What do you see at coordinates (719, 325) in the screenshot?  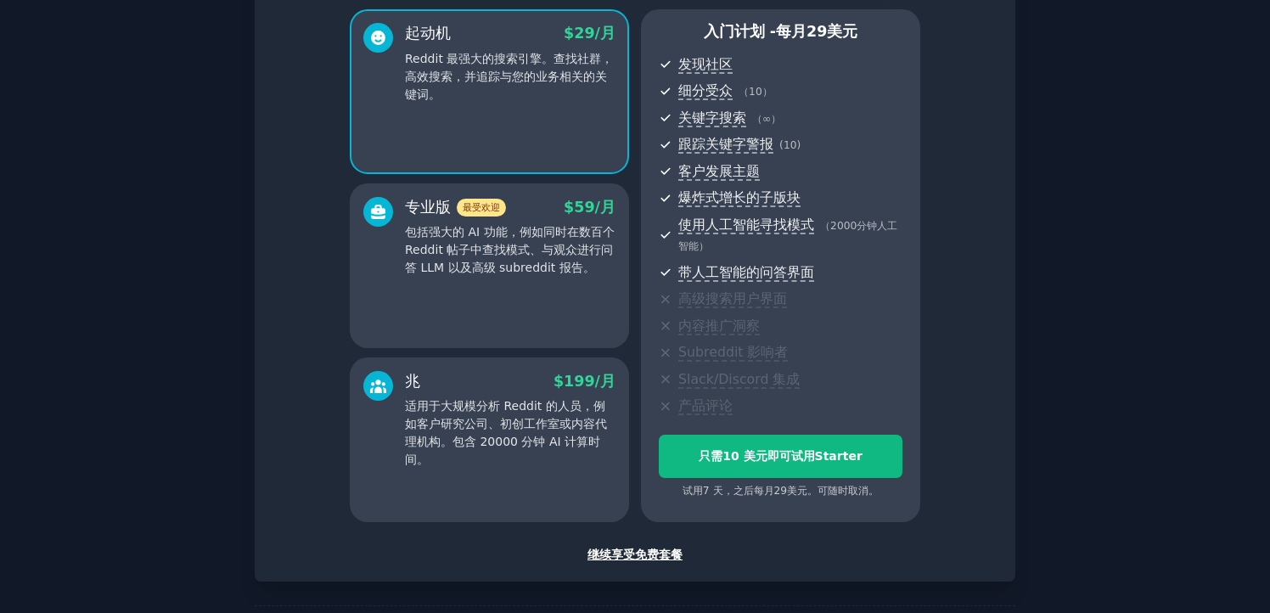 I see `font: 内容推广洞察` at bounding box center [719, 325].